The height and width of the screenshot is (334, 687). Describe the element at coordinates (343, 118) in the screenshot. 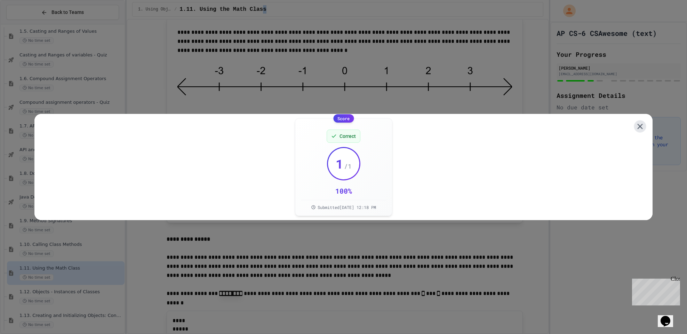

I see `div: Score` at that location.